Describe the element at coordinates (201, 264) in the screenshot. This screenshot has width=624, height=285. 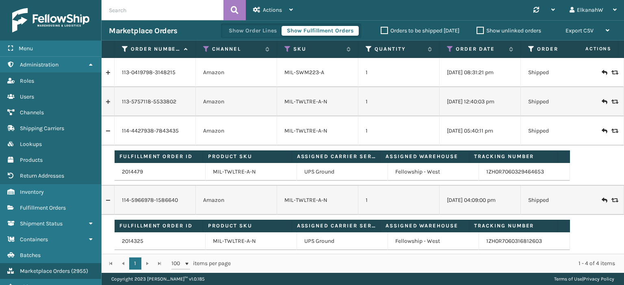
I see `span: items per page` at that location.